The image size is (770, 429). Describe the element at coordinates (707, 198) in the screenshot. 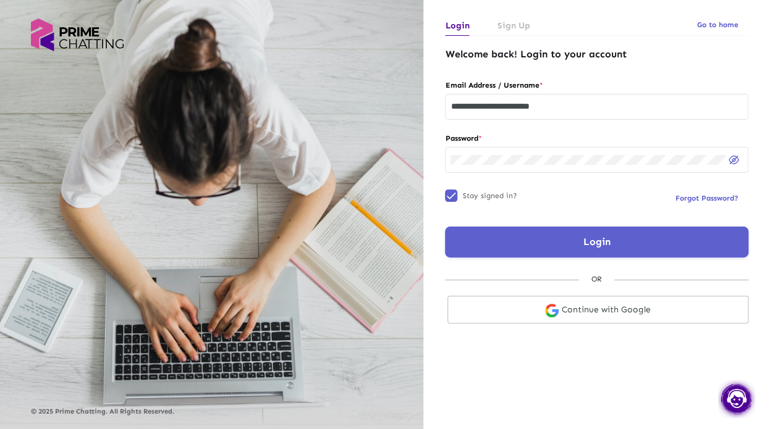

I see `button: Forgot Password?` at that location.